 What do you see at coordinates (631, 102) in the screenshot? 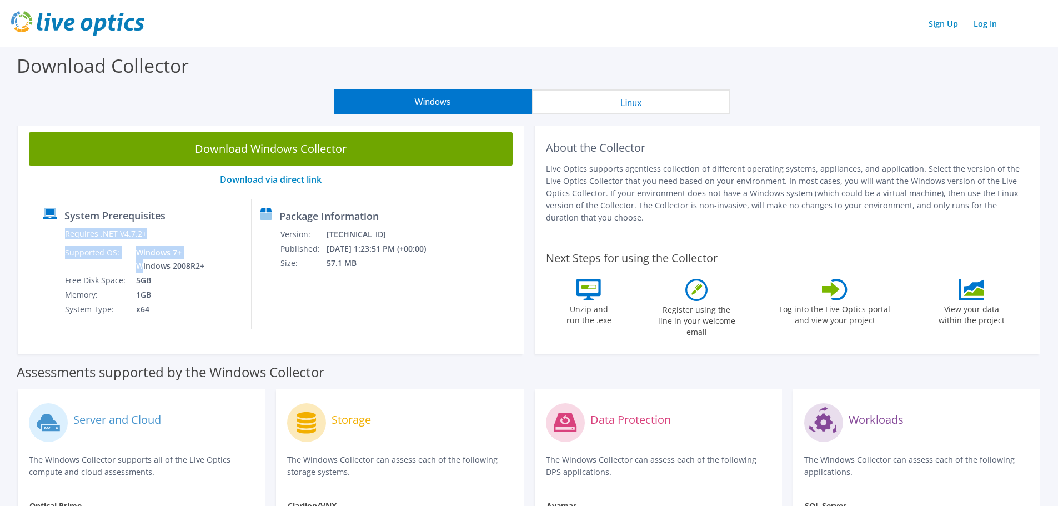
I see `button: Linux` at bounding box center [631, 102].